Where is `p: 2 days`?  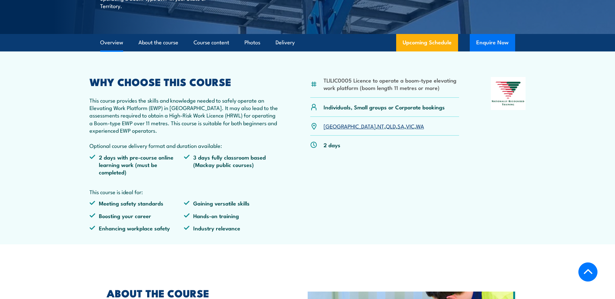
p: 2 days is located at coordinates (332, 145).